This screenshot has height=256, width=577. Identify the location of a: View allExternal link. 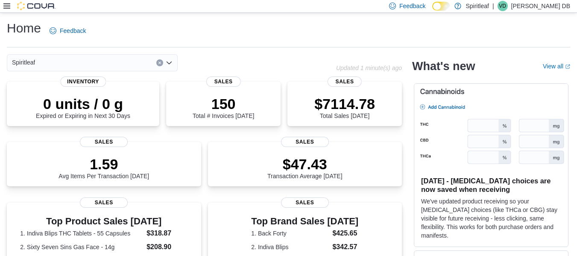
(556, 66).